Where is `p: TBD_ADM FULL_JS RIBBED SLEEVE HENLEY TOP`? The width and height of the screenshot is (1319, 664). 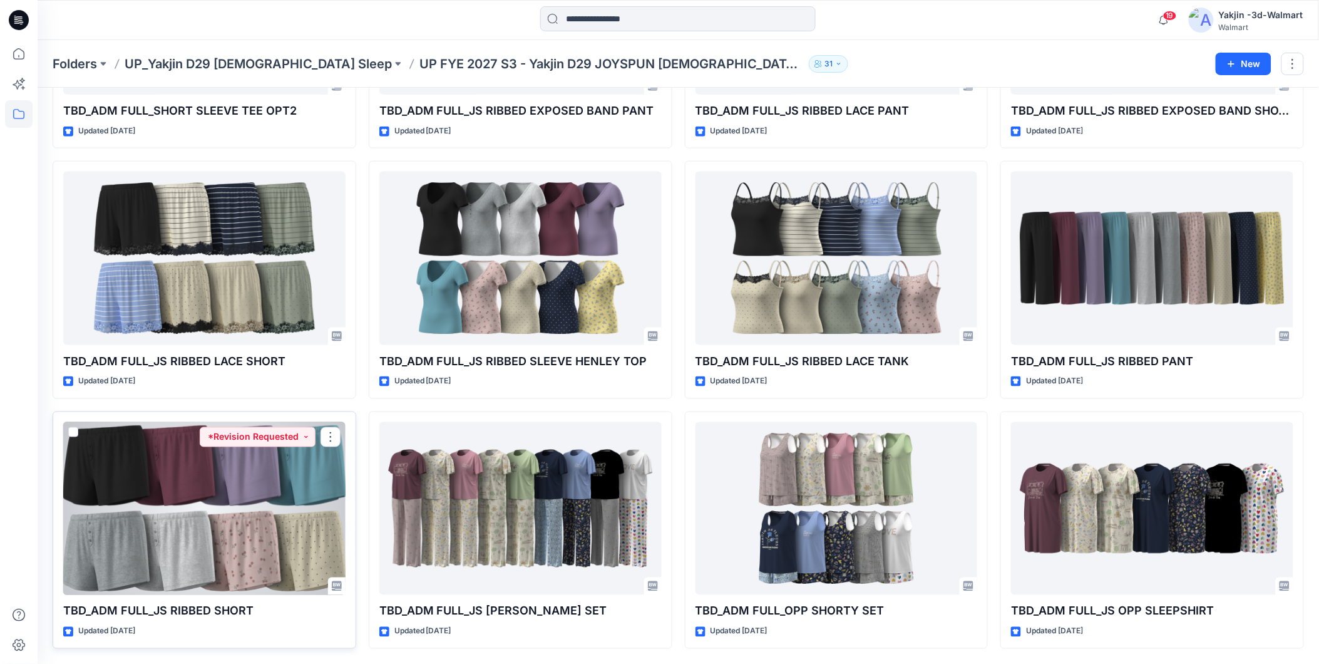
p: TBD_ADM FULL_JS RIBBED SLEEVE HENLEY TOP is located at coordinates (520, 361).